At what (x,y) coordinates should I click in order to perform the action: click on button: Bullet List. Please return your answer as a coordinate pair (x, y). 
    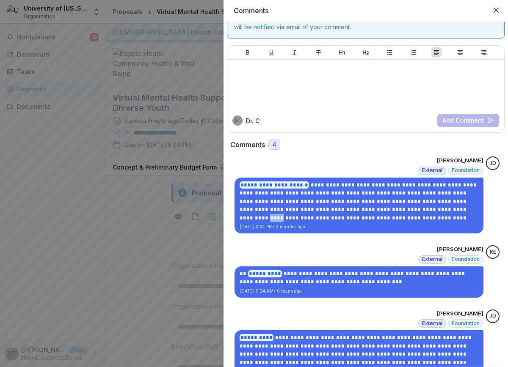
    Looking at the image, I should click on (389, 52).